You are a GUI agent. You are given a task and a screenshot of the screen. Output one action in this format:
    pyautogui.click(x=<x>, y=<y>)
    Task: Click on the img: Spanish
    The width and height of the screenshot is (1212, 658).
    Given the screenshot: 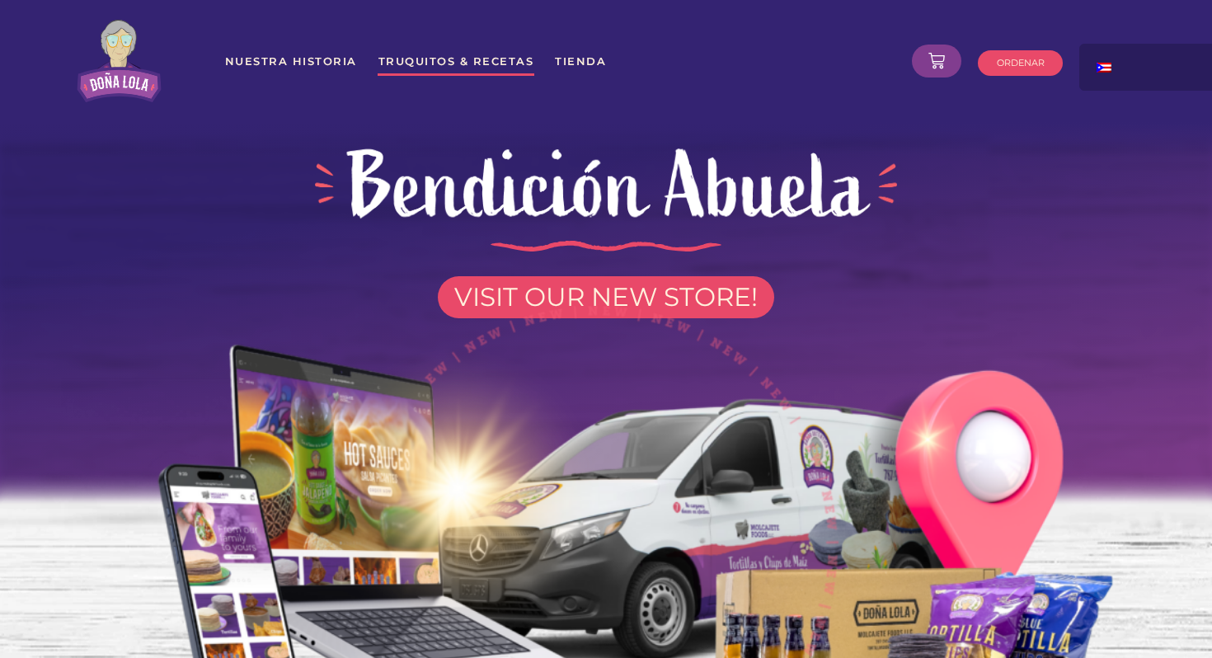 What is the action you would take?
    pyautogui.click(x=1104, y=68)
    